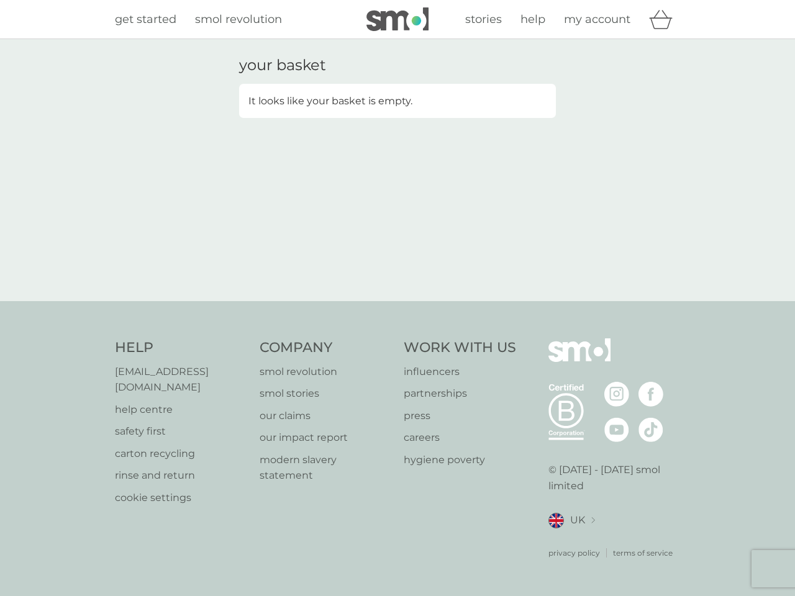  Describe the element at coordinates (483, 19) in the screenshot. I see `a: stories` at that location.